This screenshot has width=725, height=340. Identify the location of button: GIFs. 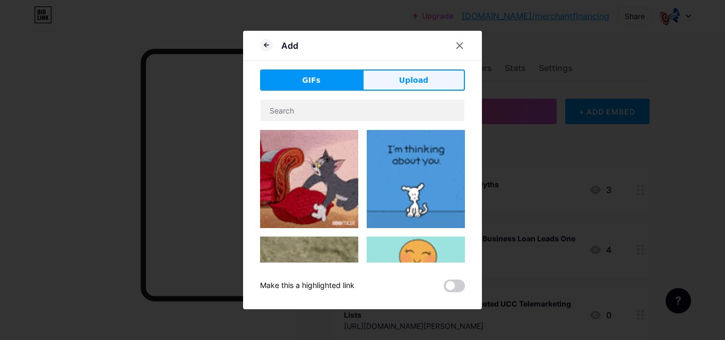
(311, 80).